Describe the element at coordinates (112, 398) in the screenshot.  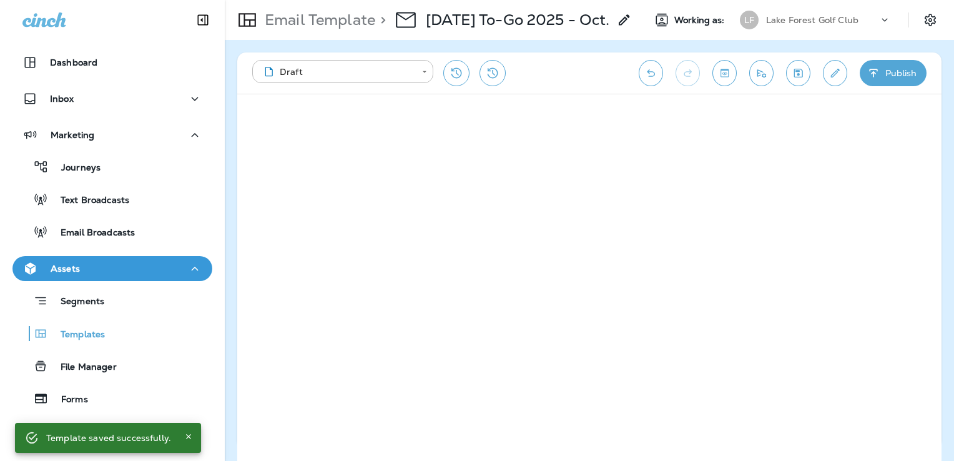
I see `button: Forms` at that location.